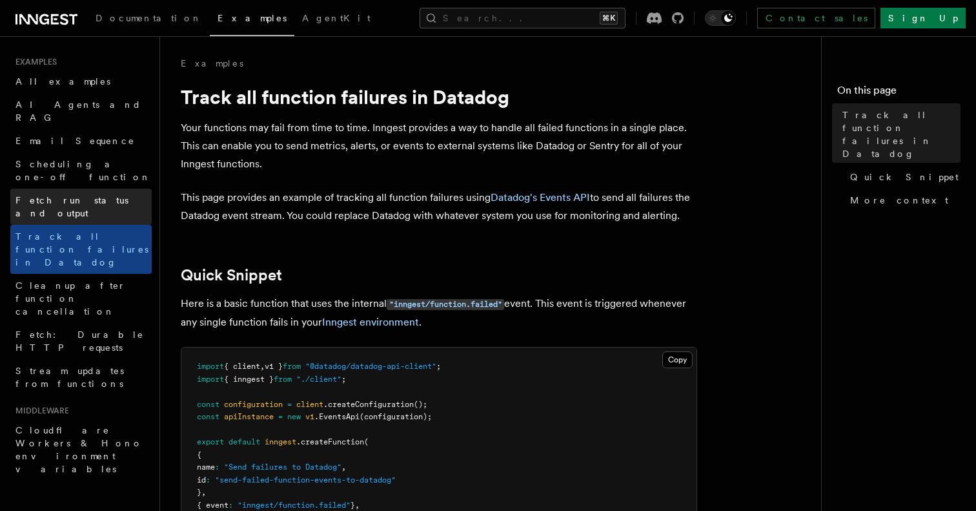  I want to click on span: Scheduling a one-off function, so click(83, 170).